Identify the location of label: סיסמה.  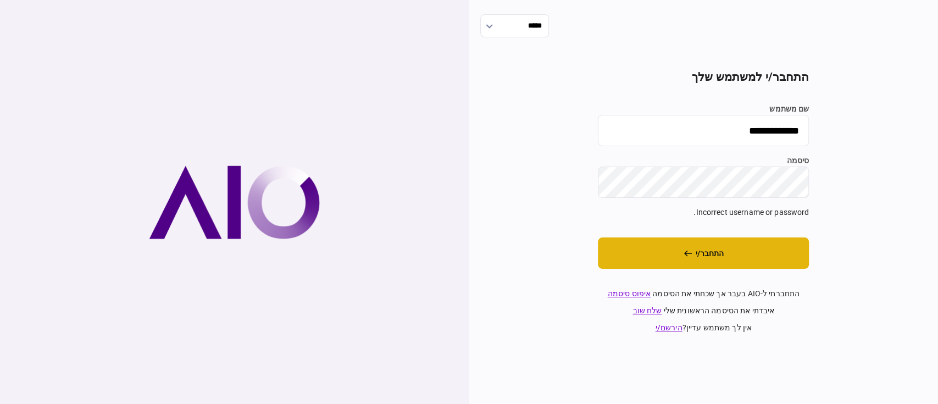
(704, 160).